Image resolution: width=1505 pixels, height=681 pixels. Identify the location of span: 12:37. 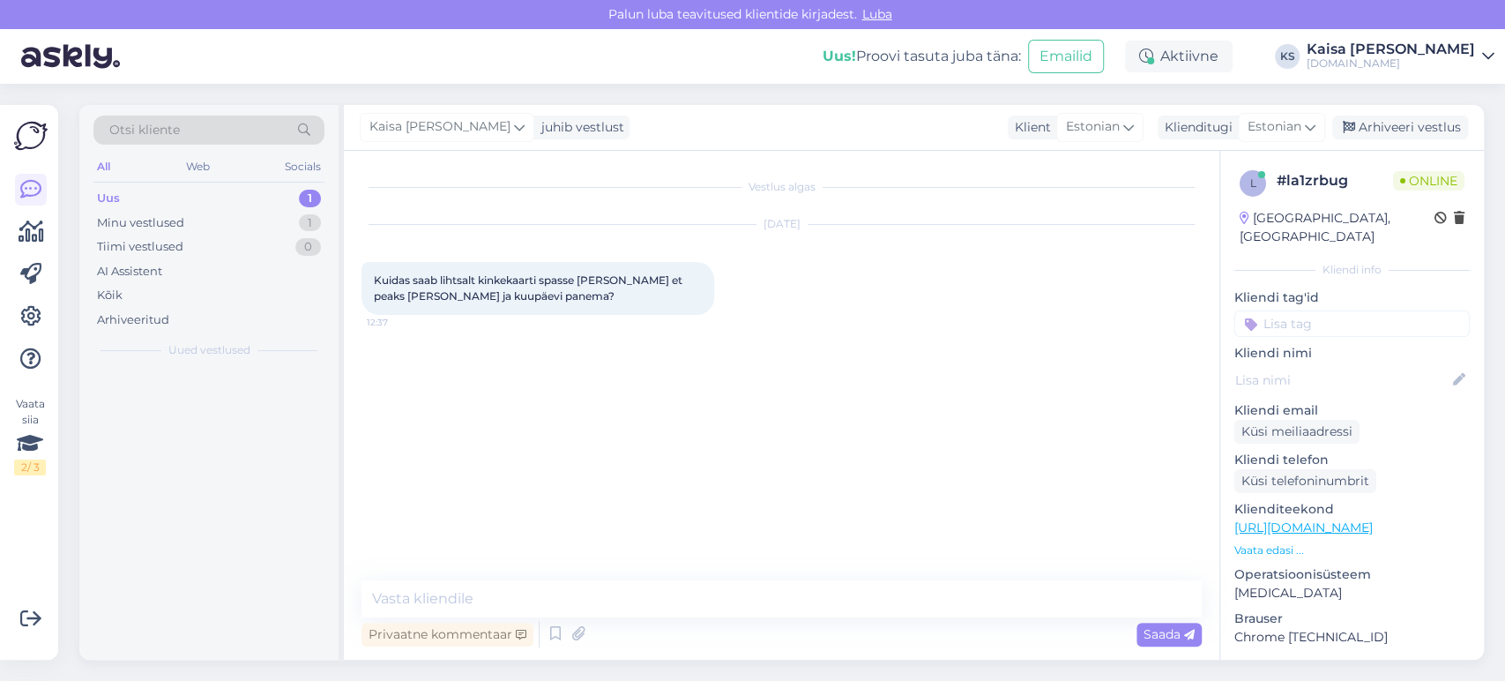
(399, 322).